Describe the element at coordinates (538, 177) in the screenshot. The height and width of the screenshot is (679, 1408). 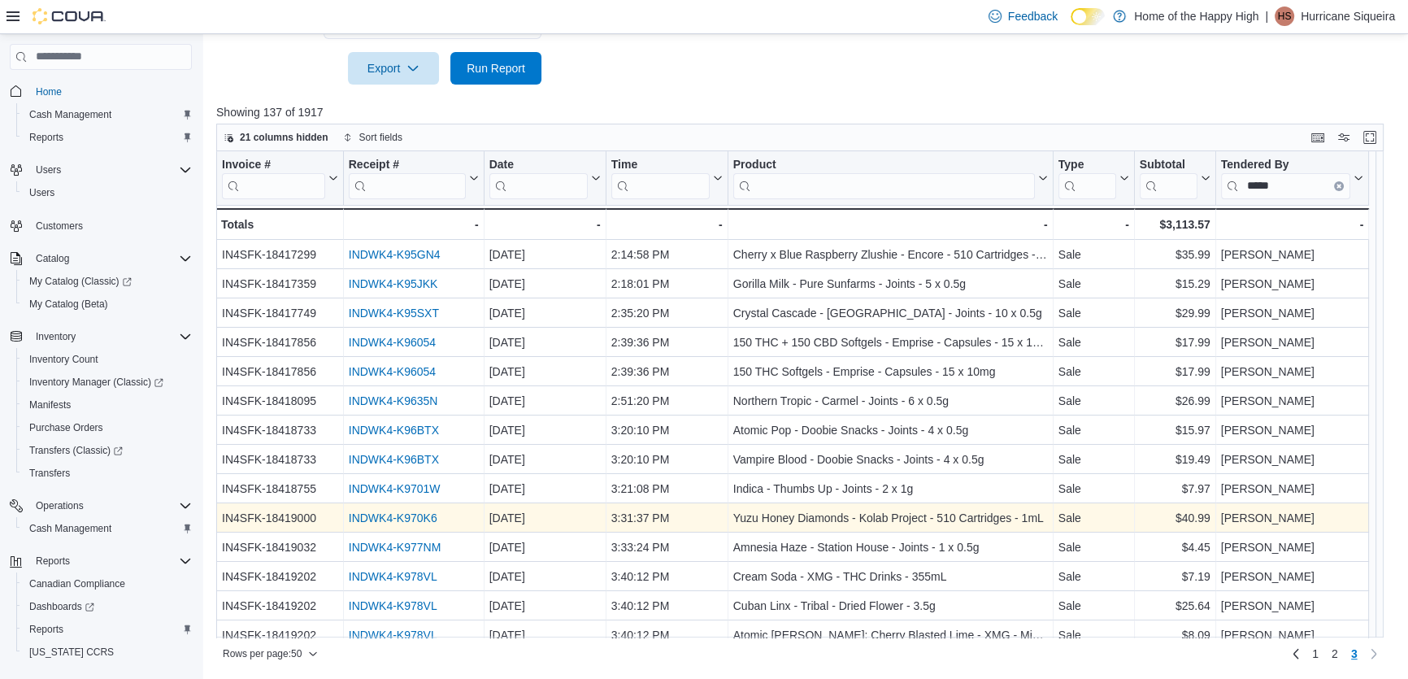
I see `div: Date` at that location.